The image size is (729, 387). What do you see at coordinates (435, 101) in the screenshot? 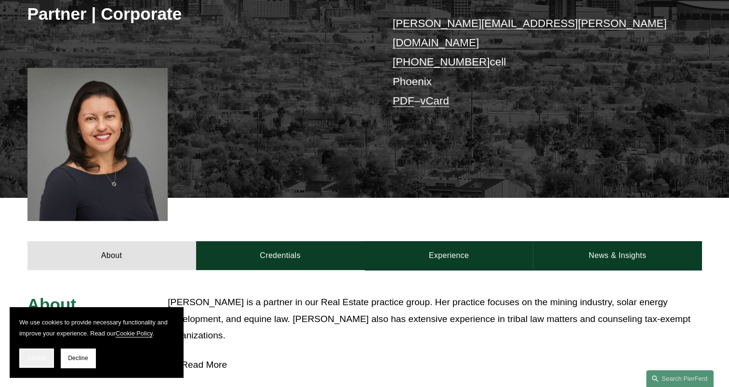
I see `a: vCard` at bounding box center [435, 101].